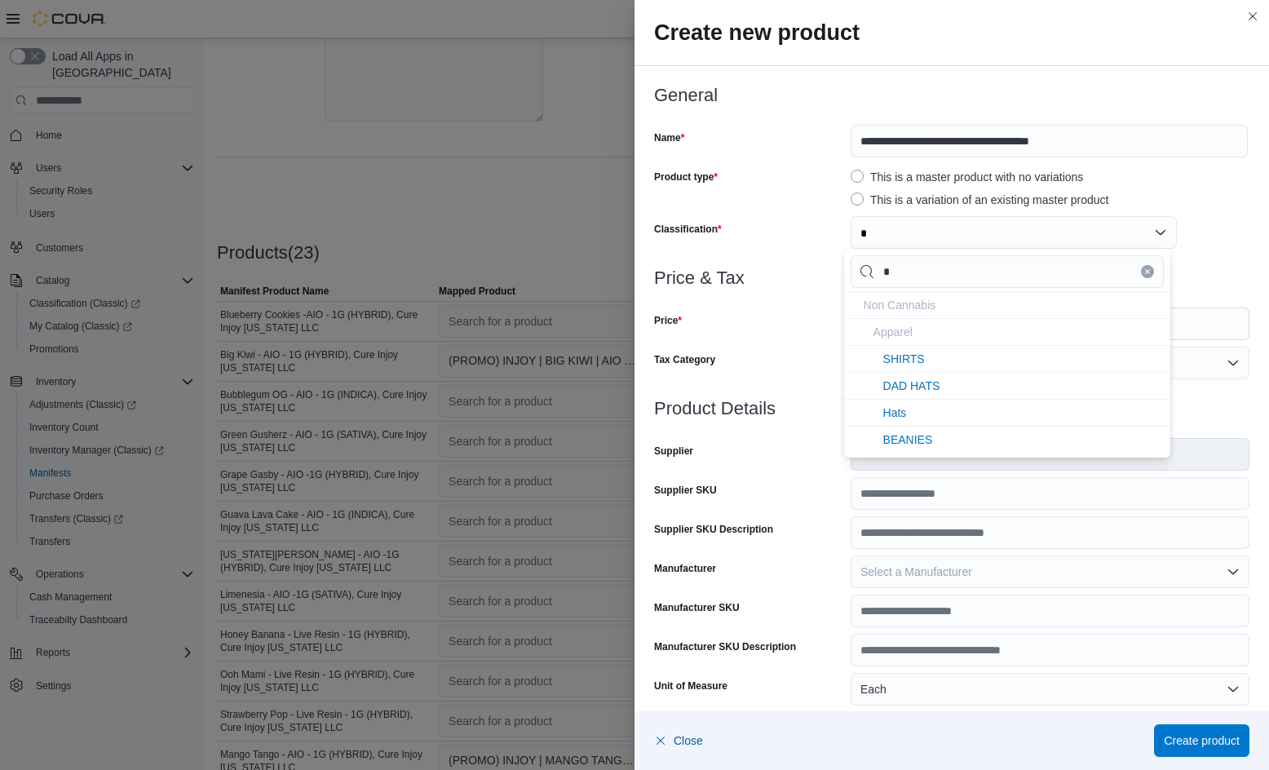 The height and width of the screenshot is (770, 1269). What do you see at coordinates (714, 529) in the screenshot?
I see `label: Supplier SKU Description` at bounding box center [714, 529].